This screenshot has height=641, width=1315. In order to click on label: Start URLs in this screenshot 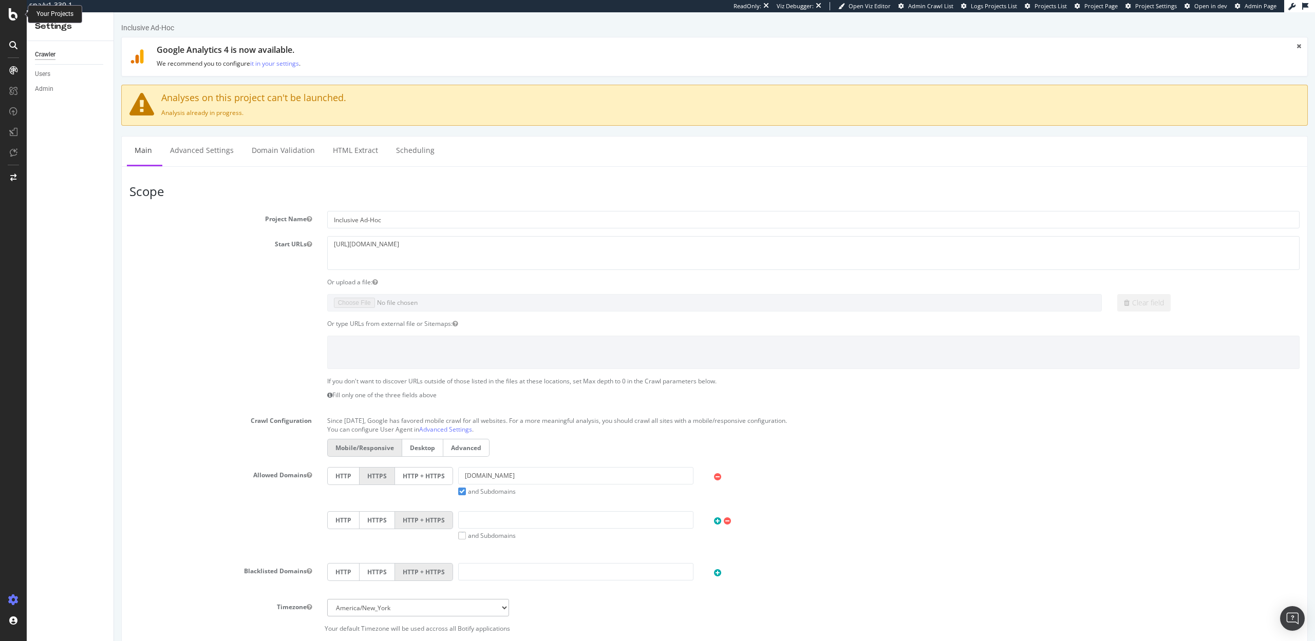, I will do `click(106, 230)`.